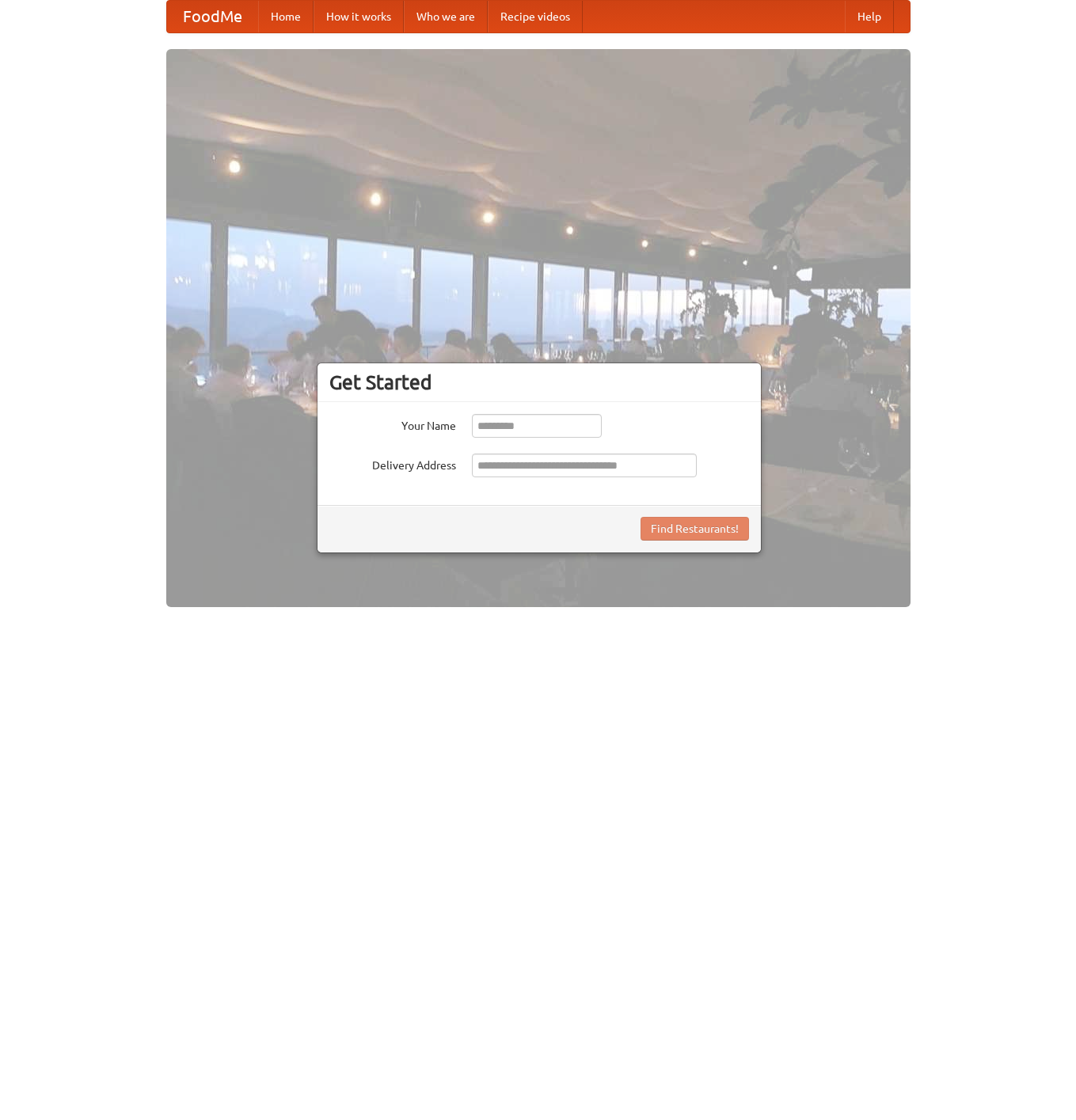 The image size is (1076, 1120). Describe the element at coordinates (212, 16) in the screenshot. I see `a: FoodMe` at that location.